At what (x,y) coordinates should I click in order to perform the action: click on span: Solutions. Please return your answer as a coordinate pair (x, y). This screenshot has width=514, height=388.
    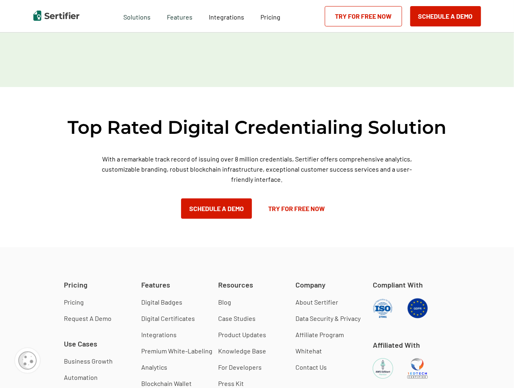
    Looking at the image, I should click on (137, 16).